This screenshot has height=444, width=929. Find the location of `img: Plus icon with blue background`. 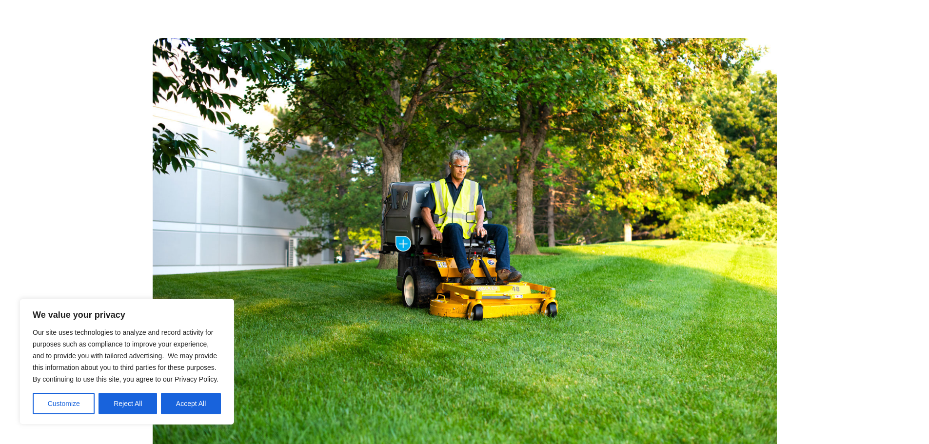

img: Plus icon with blue background is located at coordinates (403, 244).